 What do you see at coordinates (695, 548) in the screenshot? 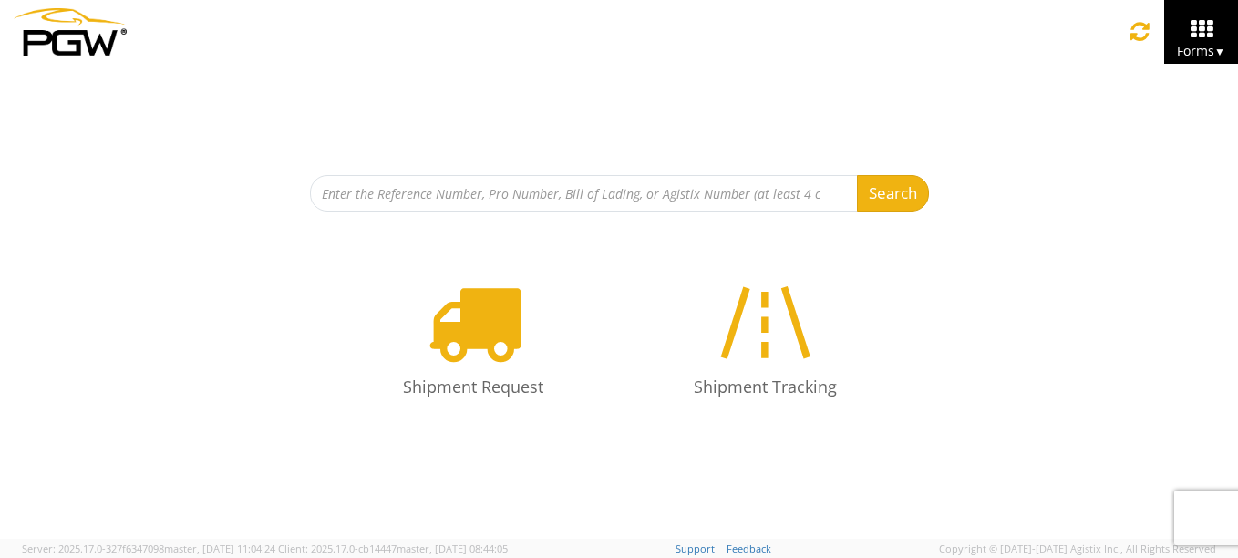
I see `a: Support` at bounding box center [695, 548].